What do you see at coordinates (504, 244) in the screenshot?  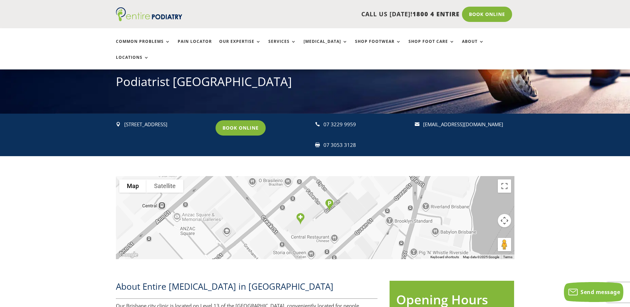 I see `button: Drag Pegman onto the map to open Street View` at bounding box center [504, 244].